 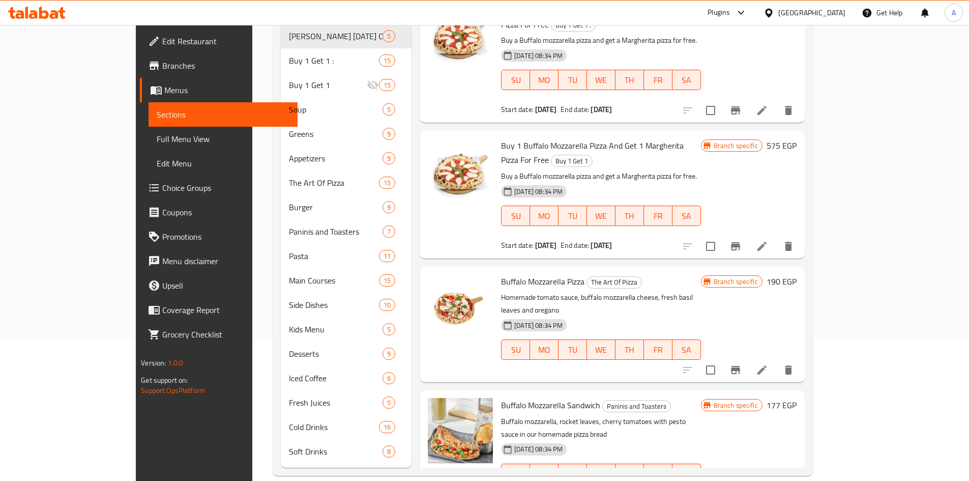 I want to click on span: Buy 1 Get 1 :, so click(x=334, y=61).